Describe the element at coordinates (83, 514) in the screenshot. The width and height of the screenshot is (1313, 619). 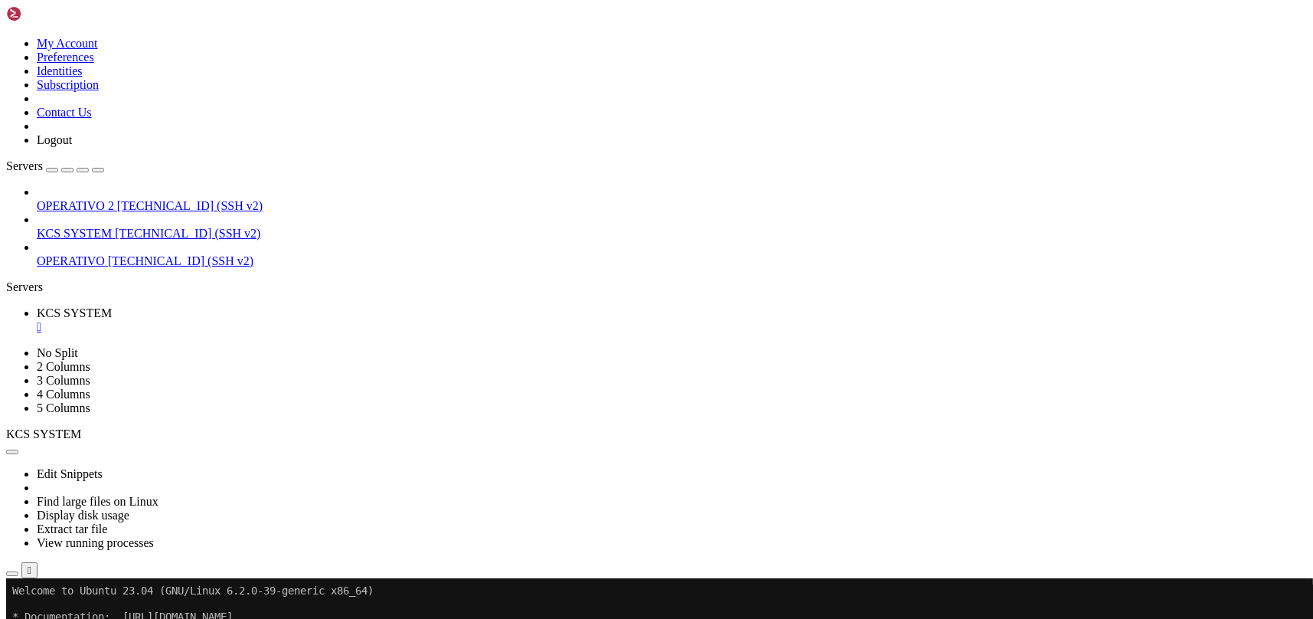
I see `a: Display disk usage` at that location.